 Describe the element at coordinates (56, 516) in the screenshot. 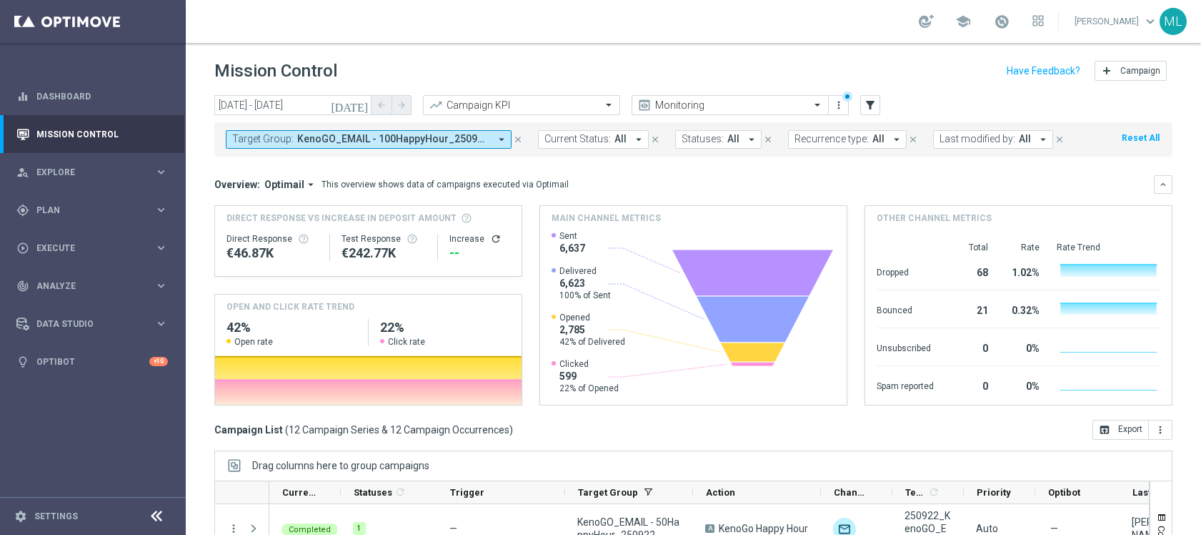

I see `a: Settings` at that location.